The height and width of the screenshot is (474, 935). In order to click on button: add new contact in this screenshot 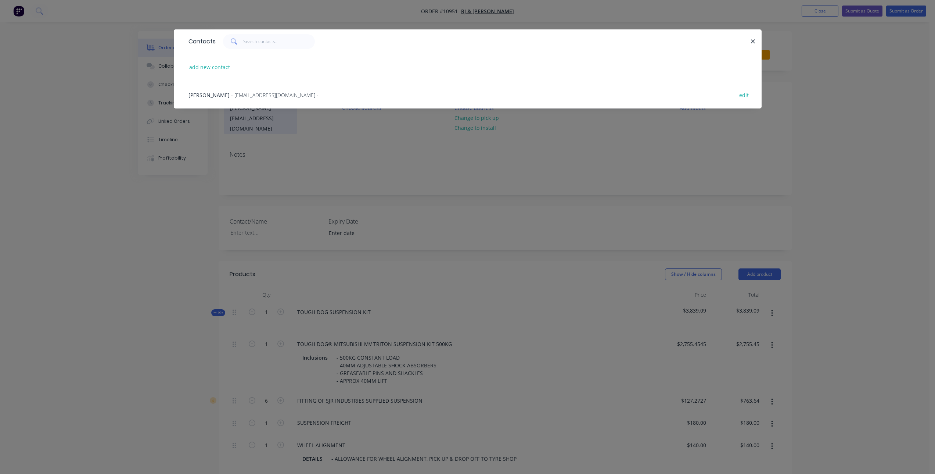, I will do `click(210, 67)`.